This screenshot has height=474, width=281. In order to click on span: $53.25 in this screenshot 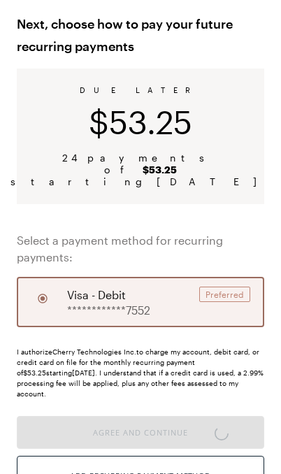, I will do `click(140, 122)`.